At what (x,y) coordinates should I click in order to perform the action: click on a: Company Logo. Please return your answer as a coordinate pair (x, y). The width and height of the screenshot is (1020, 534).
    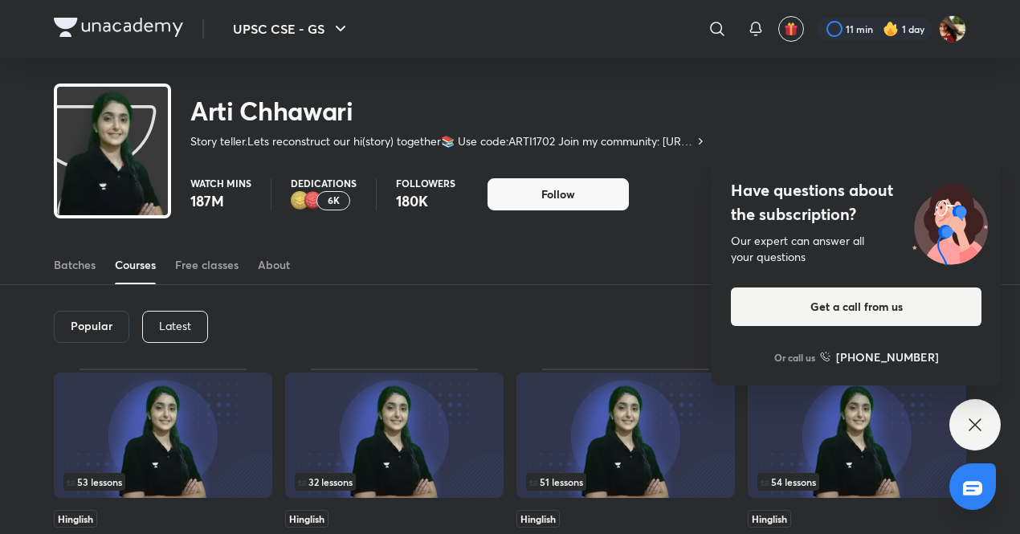
    Looking at the image, I should click on (118, 29).